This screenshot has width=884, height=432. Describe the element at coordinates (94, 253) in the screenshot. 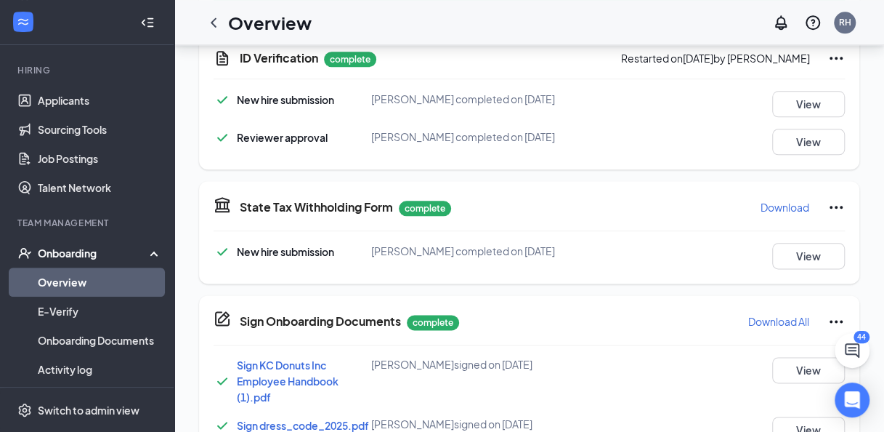

I see `div: Onboarding` at that location.